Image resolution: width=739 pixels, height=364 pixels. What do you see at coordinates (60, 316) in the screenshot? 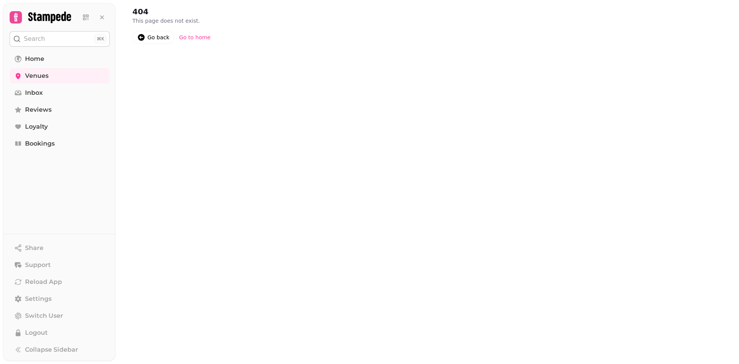
I see `button: Switch User` at bounding box center [60, 316].